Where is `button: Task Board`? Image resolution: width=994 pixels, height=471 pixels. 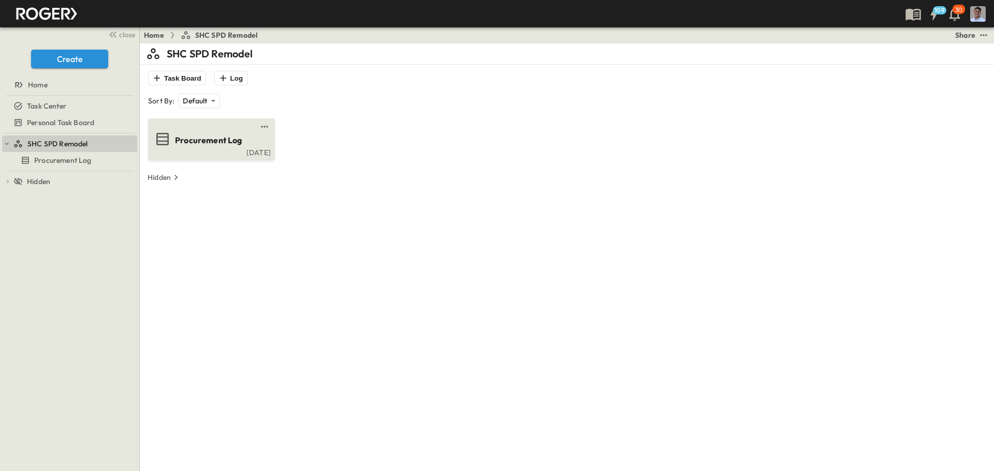 button: Task Board is located at coordinates (177, 78).